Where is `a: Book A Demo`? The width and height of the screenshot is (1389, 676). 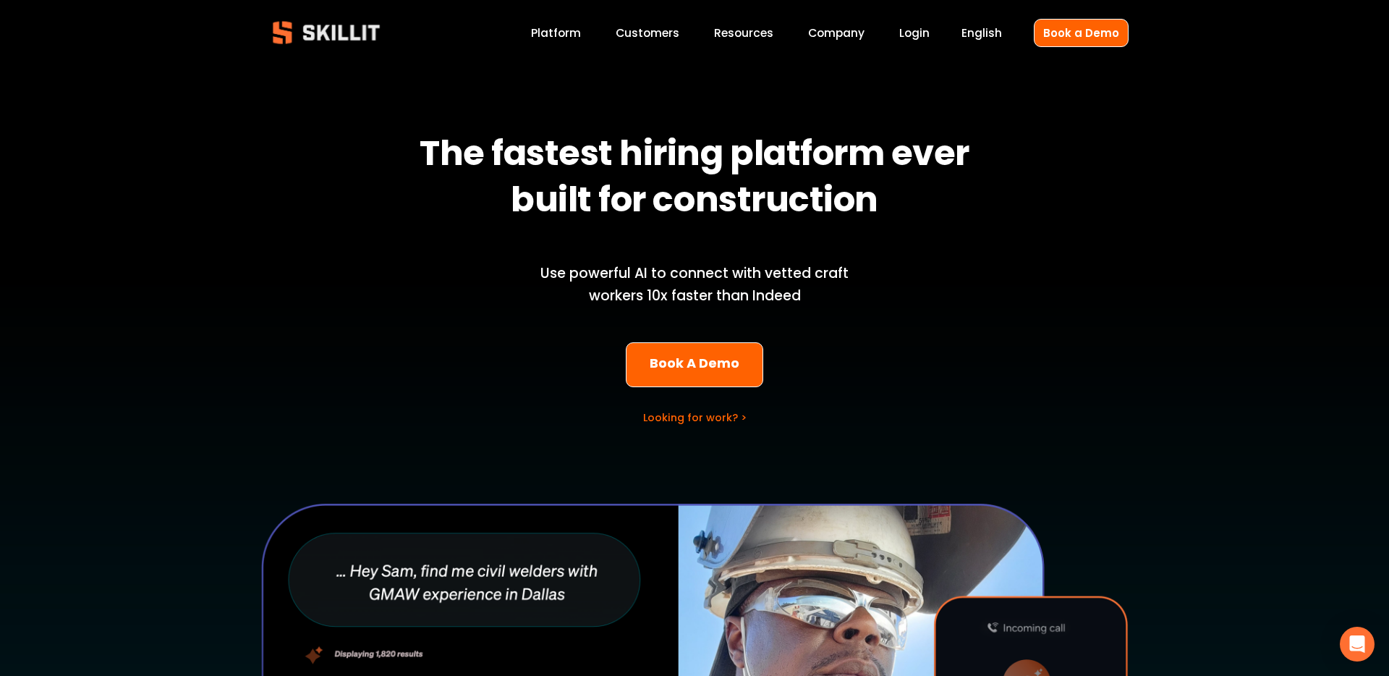
a: Book A Demo is located at coordinates (695, 365).